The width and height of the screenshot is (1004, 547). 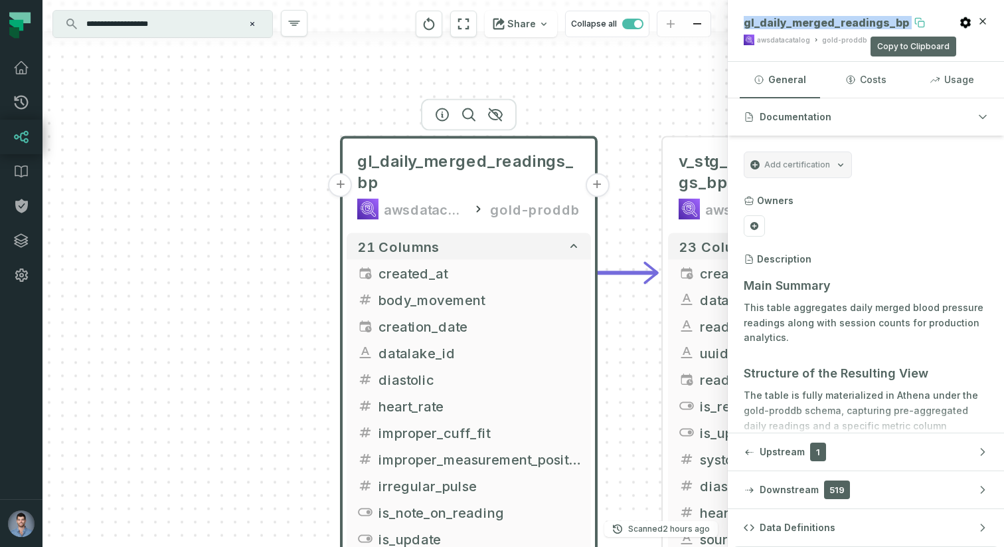 I want to click on span: 21 columns, so click(x=398, y=246).